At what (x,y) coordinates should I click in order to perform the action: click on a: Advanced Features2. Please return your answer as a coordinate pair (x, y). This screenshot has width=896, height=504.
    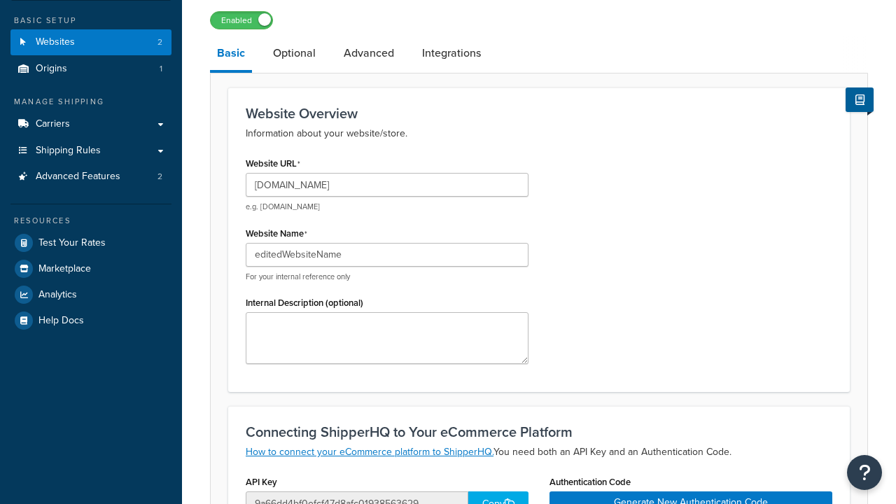
    Looking at the image, I should click on (91, 176).